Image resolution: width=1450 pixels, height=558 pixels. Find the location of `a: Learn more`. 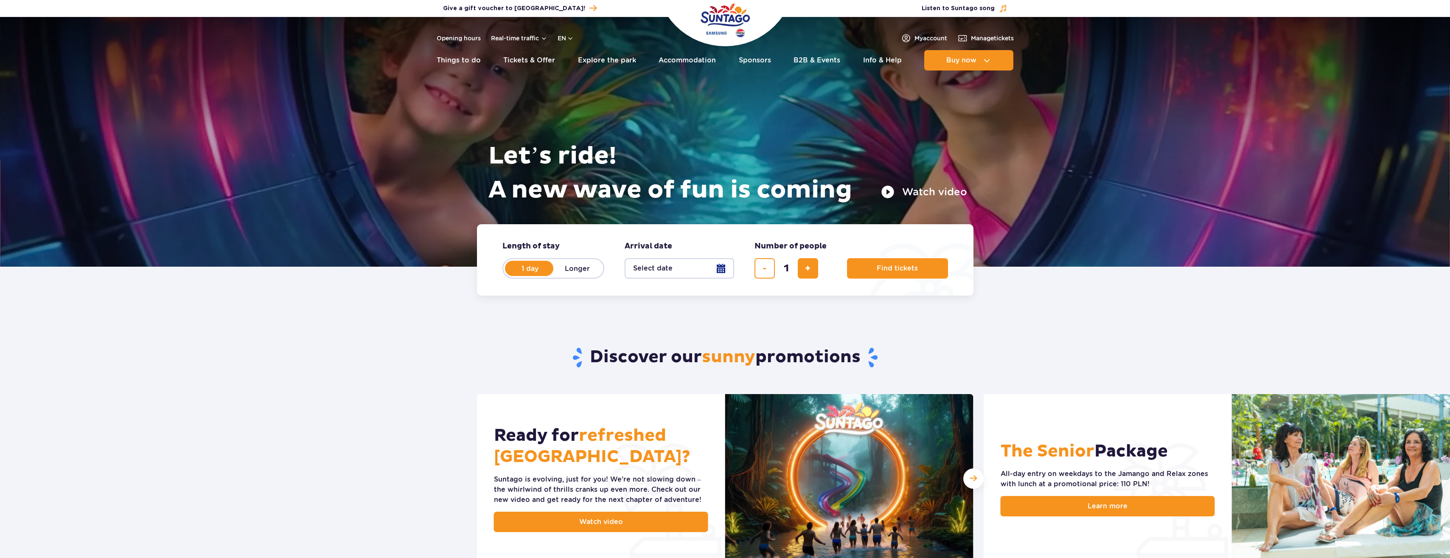

a: Learn more is located at coordinates (1108, 506).